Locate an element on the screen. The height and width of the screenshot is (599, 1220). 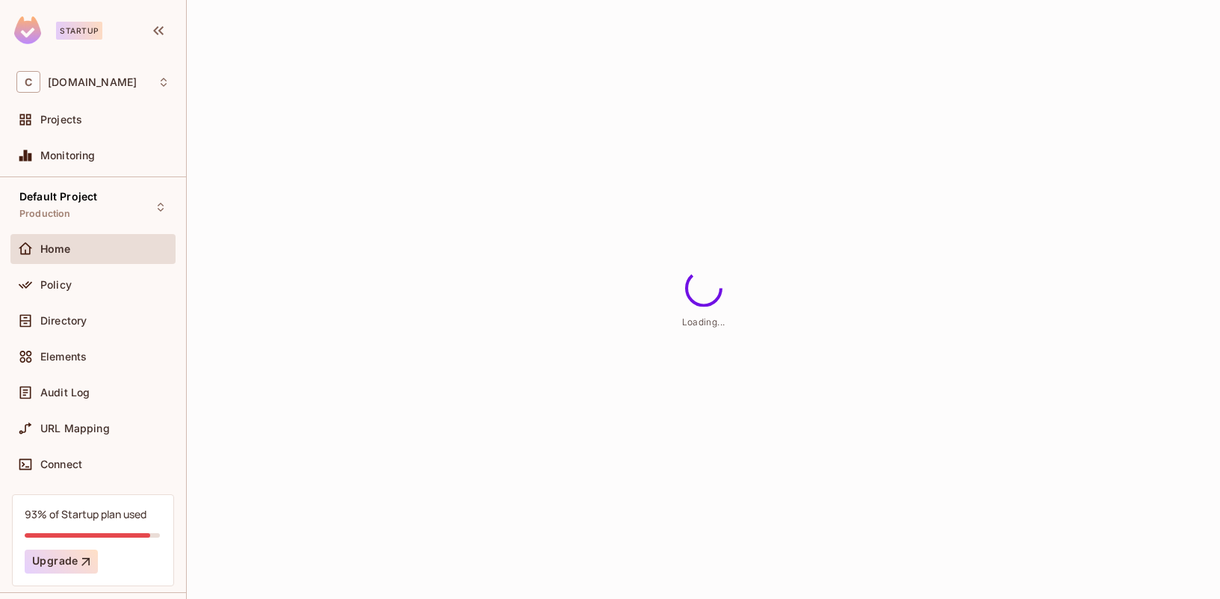
span: Home is located at coordinates (55, 249).